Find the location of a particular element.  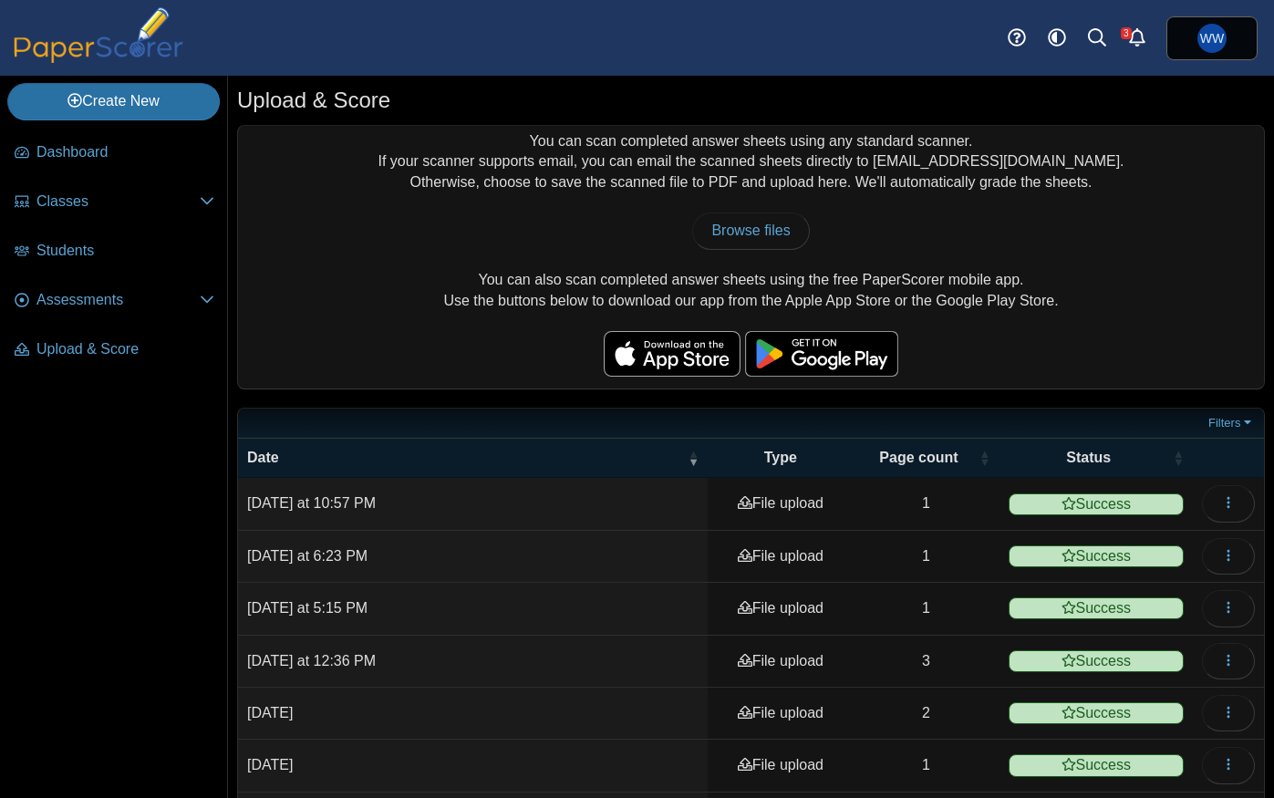

span: Assessments is located at coordinates (118, 300).